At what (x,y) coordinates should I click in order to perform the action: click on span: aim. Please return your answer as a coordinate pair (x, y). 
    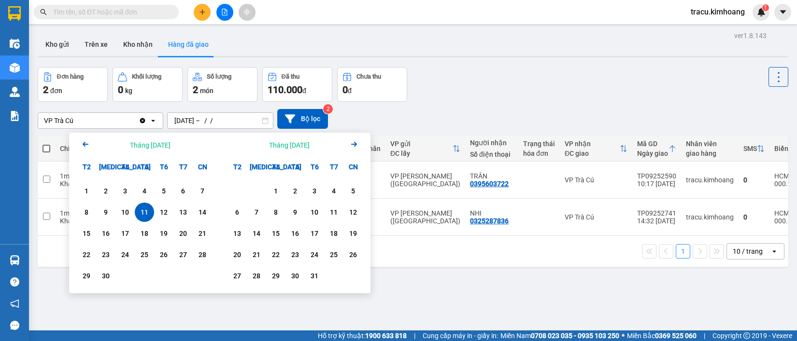
    Looking at the image, I should click on (247, 12).